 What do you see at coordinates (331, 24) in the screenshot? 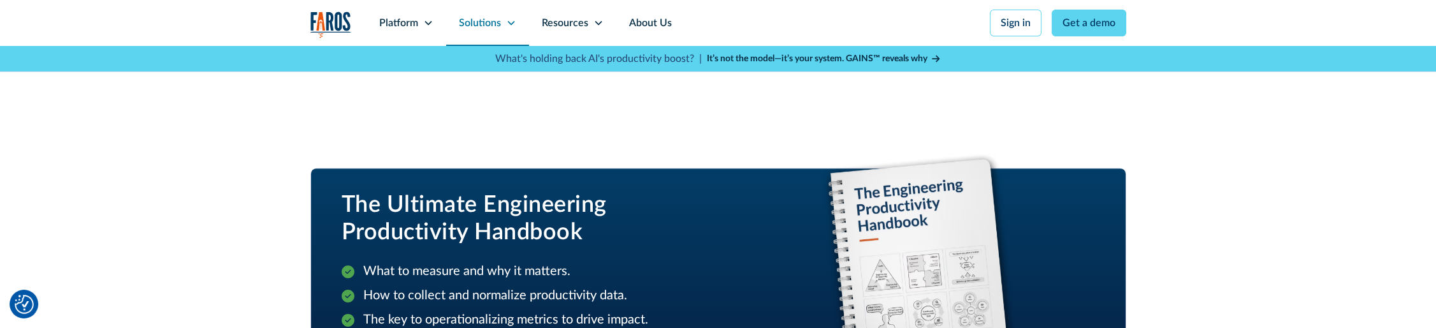
I see `a: home` at bounding box center [331, 24].